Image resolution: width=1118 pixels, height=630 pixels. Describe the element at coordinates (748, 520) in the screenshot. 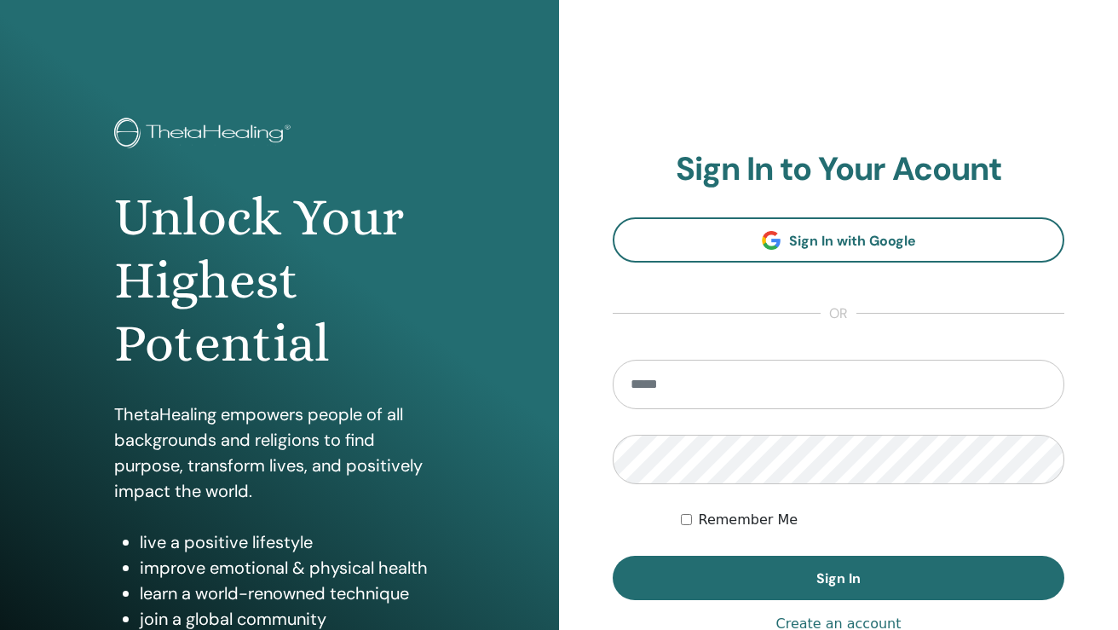

I see `label: Remember Me` at that location.